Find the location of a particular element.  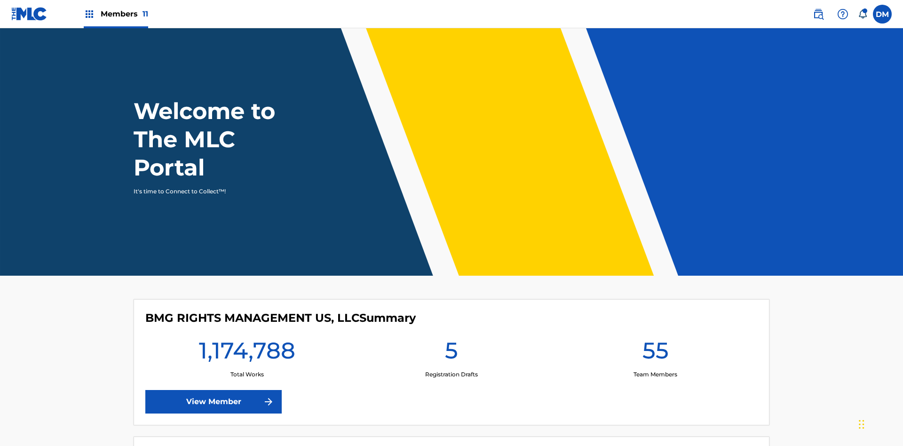

div: Help is located at coordinates (842, 14).